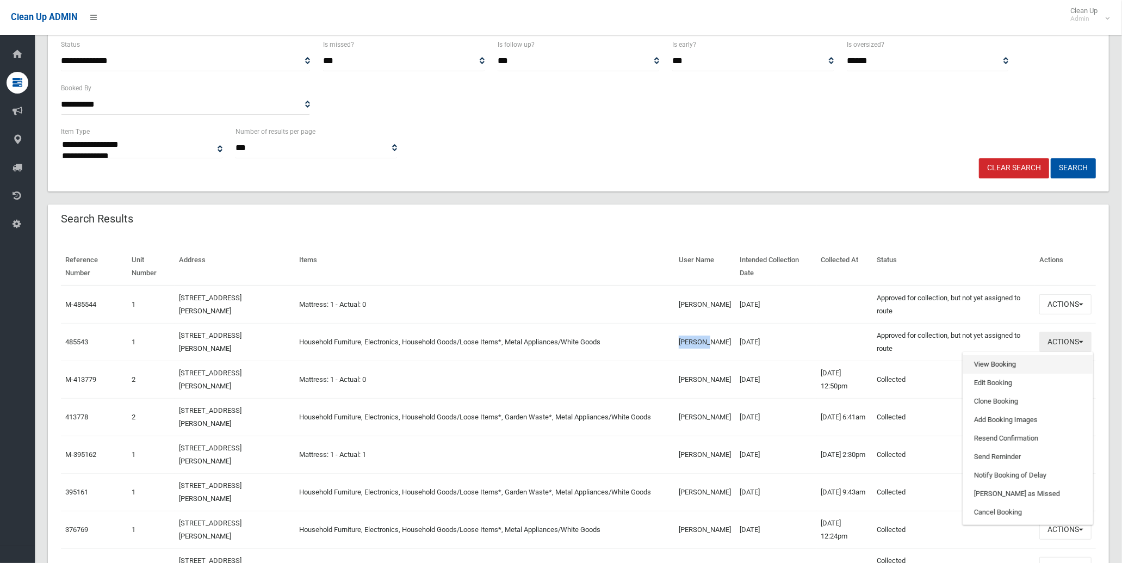 This screenshot has height=563, width=1122. Describe the element at coordinates (1028, 420) in the screenshot. I see `a: Add Booking Images` at that location.